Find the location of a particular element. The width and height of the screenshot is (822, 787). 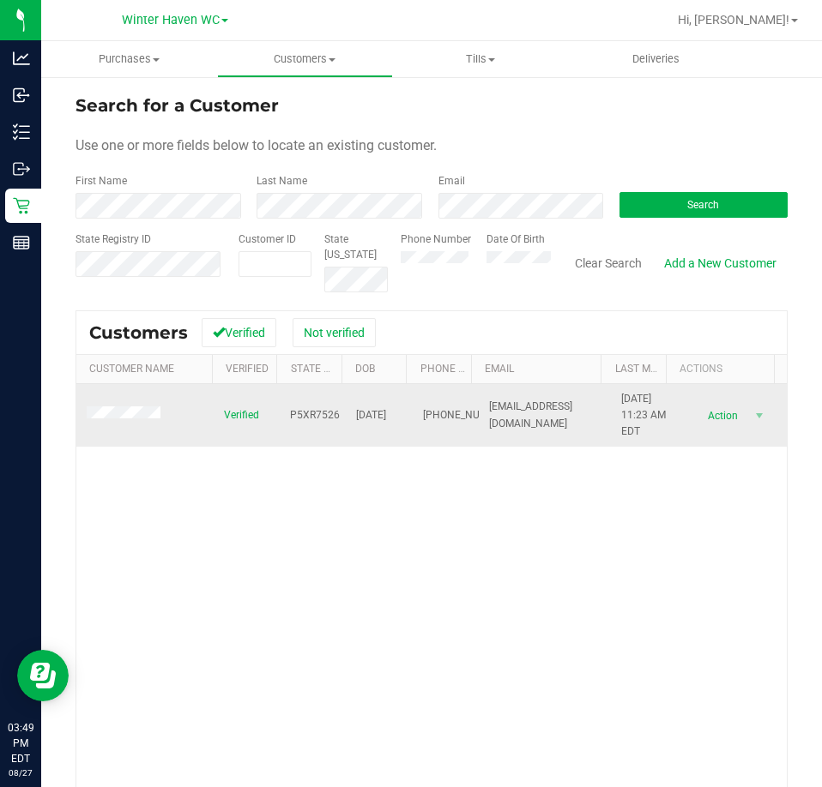

a: Email is located at coordinates (499, 369).